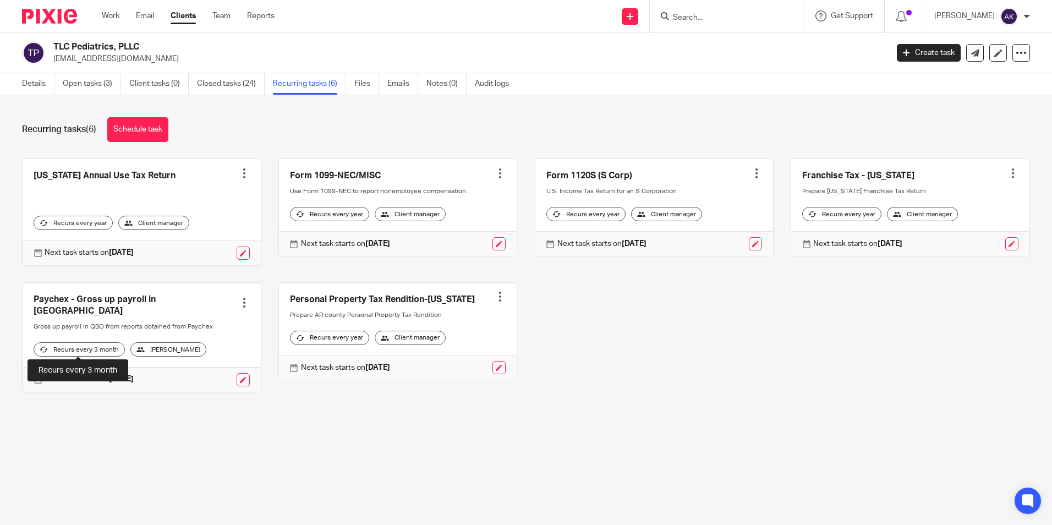 This screenshot has width=1052, height=525. Describe the element at coordinates (38, 84) in the screenshot. I see `a: Details` at that location.